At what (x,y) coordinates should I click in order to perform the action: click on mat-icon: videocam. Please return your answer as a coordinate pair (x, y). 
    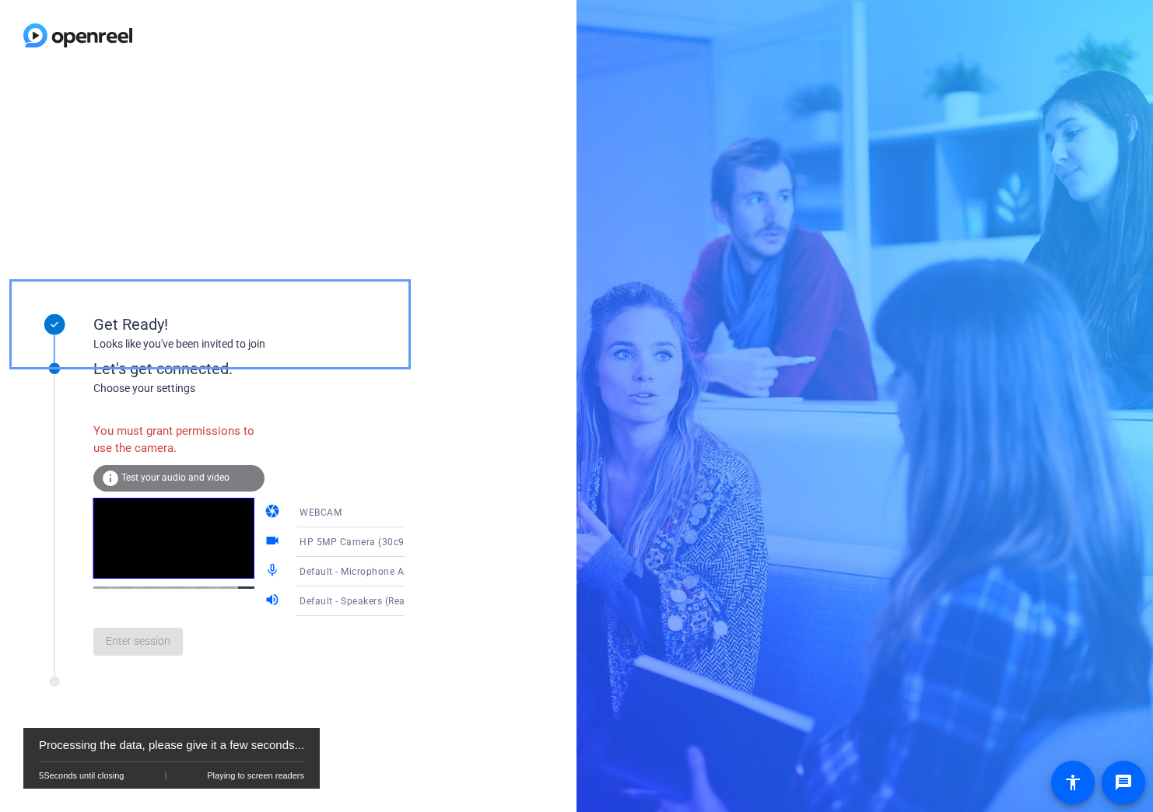
    Looking at the image, I should click on (274, 542).